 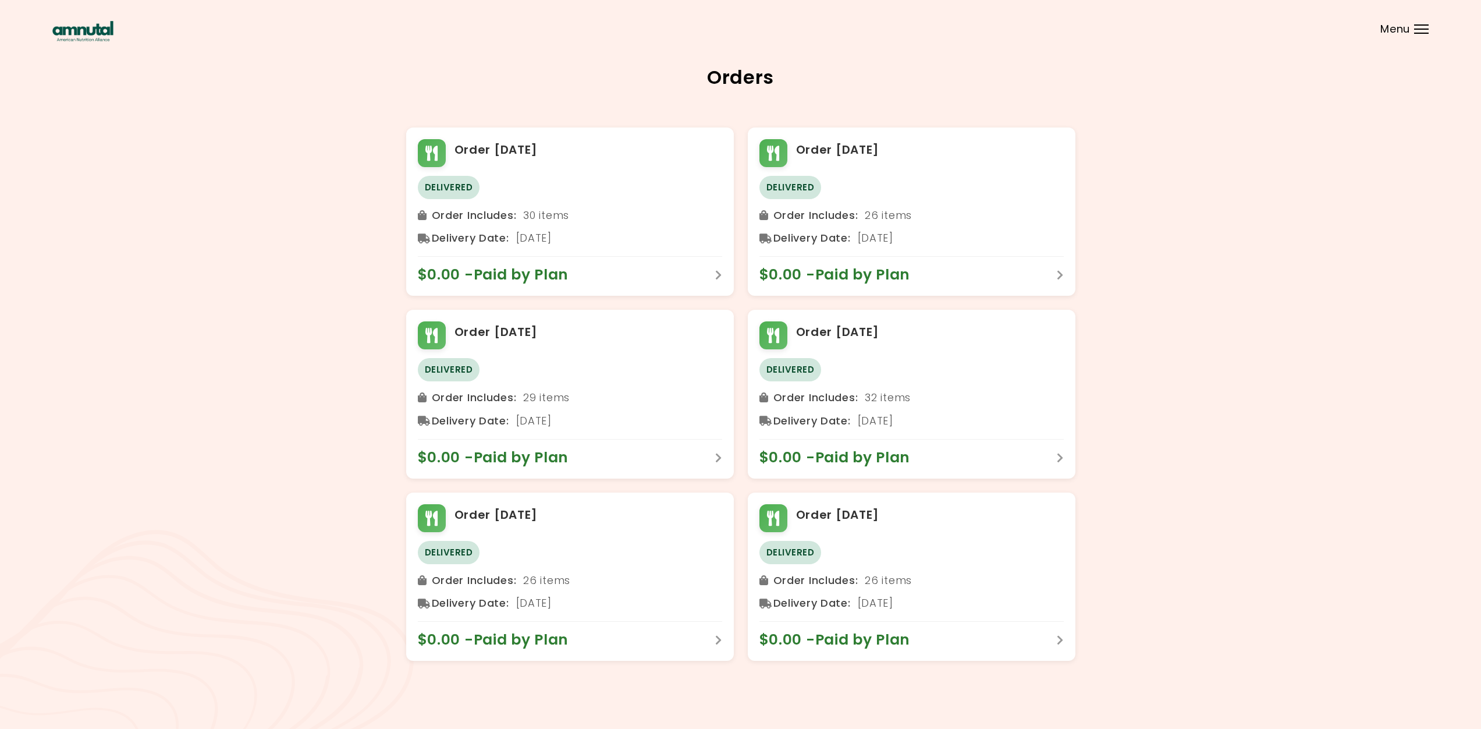 I want to click on div: 32 items, so click(x=912, y=398).